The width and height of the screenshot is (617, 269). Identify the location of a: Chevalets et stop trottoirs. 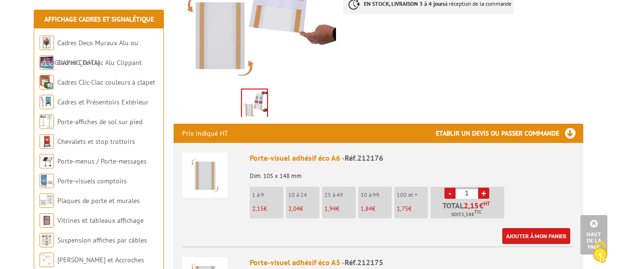
(96, 142).